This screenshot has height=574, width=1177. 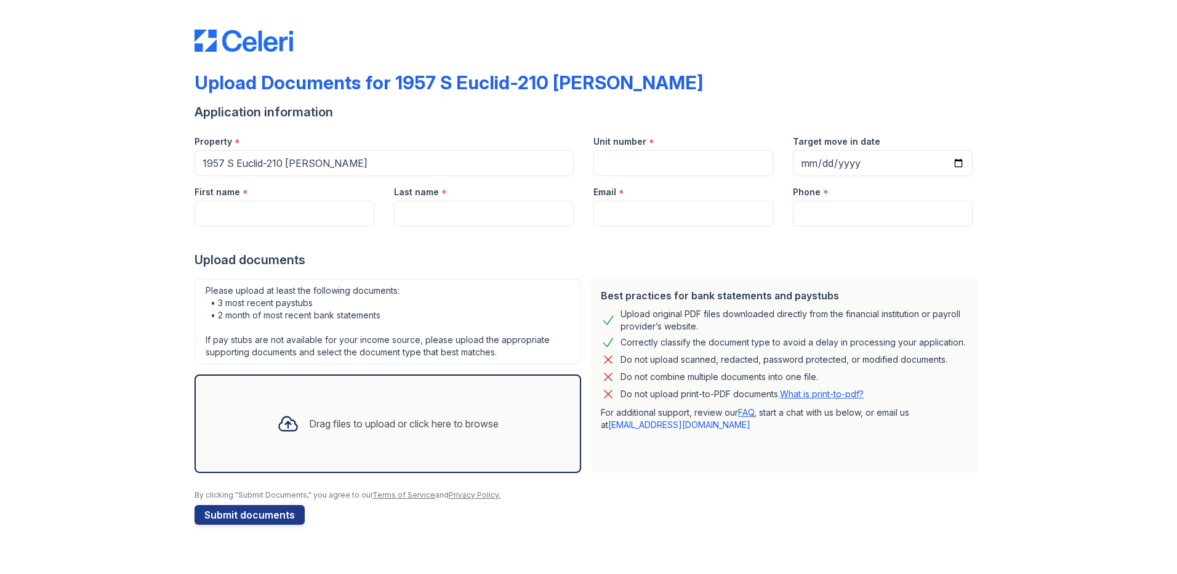 I want to click on label: Email, so click(x=604, y=192).